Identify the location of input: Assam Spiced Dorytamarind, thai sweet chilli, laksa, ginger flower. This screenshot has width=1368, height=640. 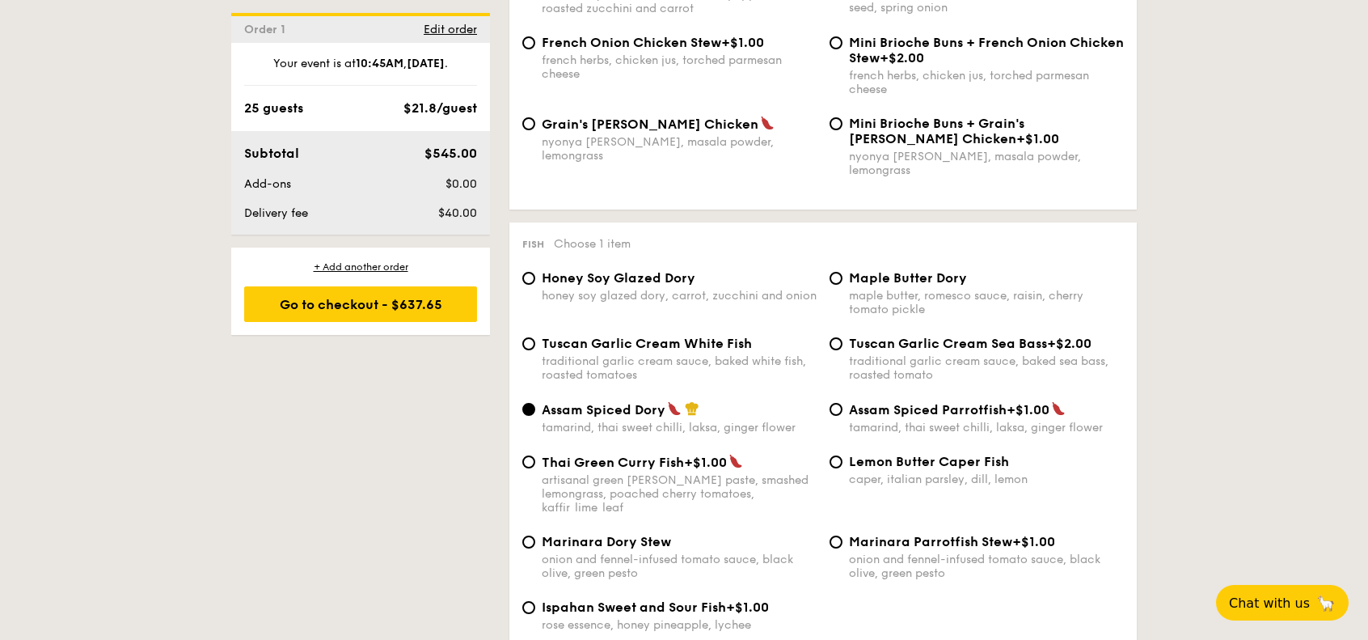
(529, 409).